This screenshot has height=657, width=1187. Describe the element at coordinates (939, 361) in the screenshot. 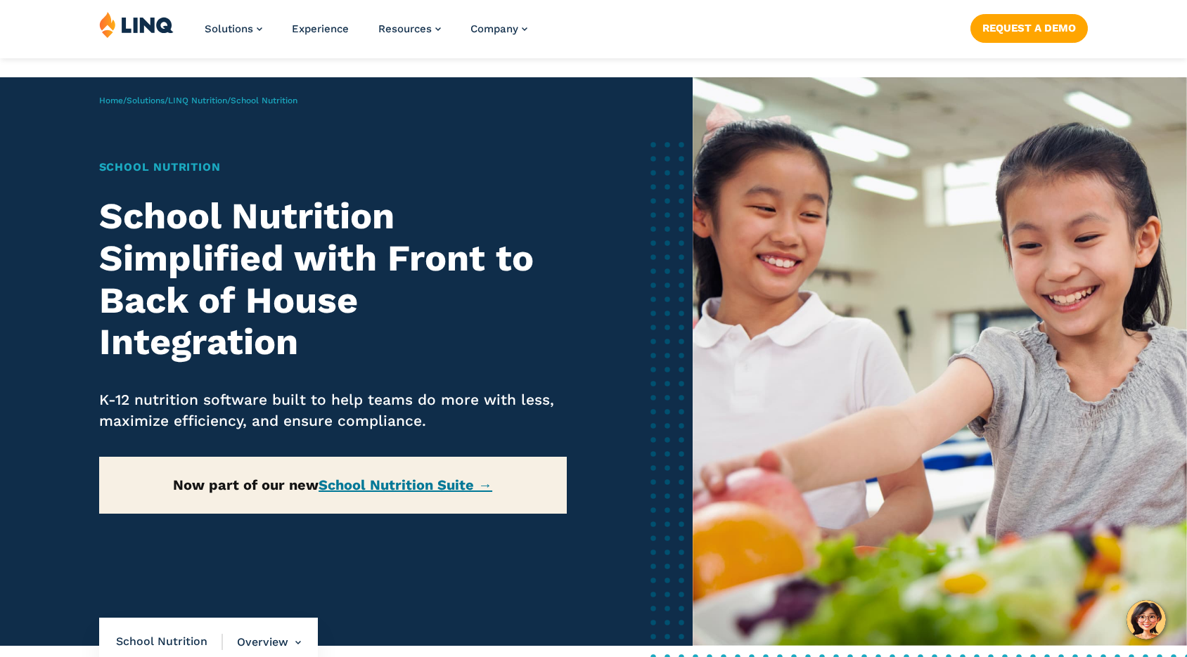

I see `img: School Nutrition Banner` at that location.